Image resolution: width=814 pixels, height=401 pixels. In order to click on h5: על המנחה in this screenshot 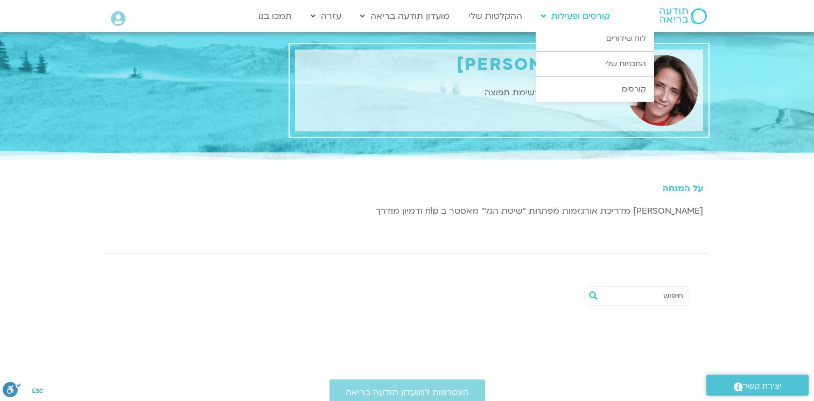, I will do `click(499, 188)`.